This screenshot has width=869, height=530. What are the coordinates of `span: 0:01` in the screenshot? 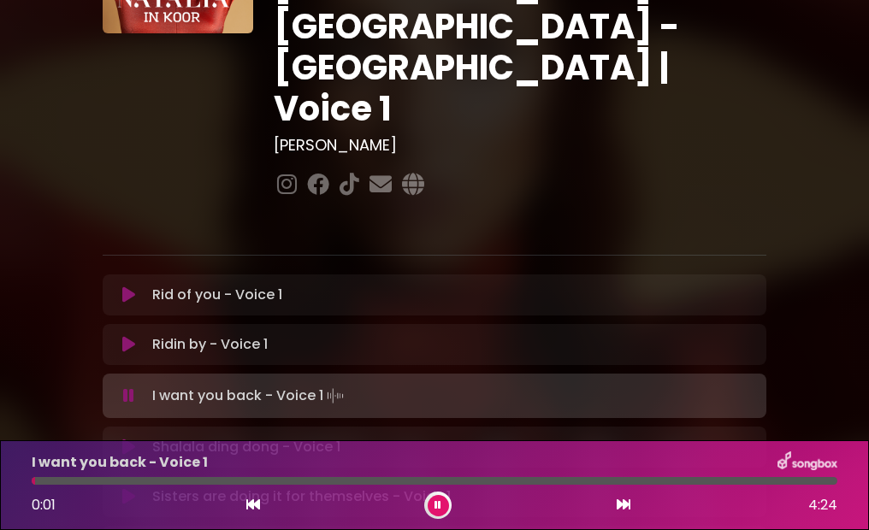 It's located at (44, 505).